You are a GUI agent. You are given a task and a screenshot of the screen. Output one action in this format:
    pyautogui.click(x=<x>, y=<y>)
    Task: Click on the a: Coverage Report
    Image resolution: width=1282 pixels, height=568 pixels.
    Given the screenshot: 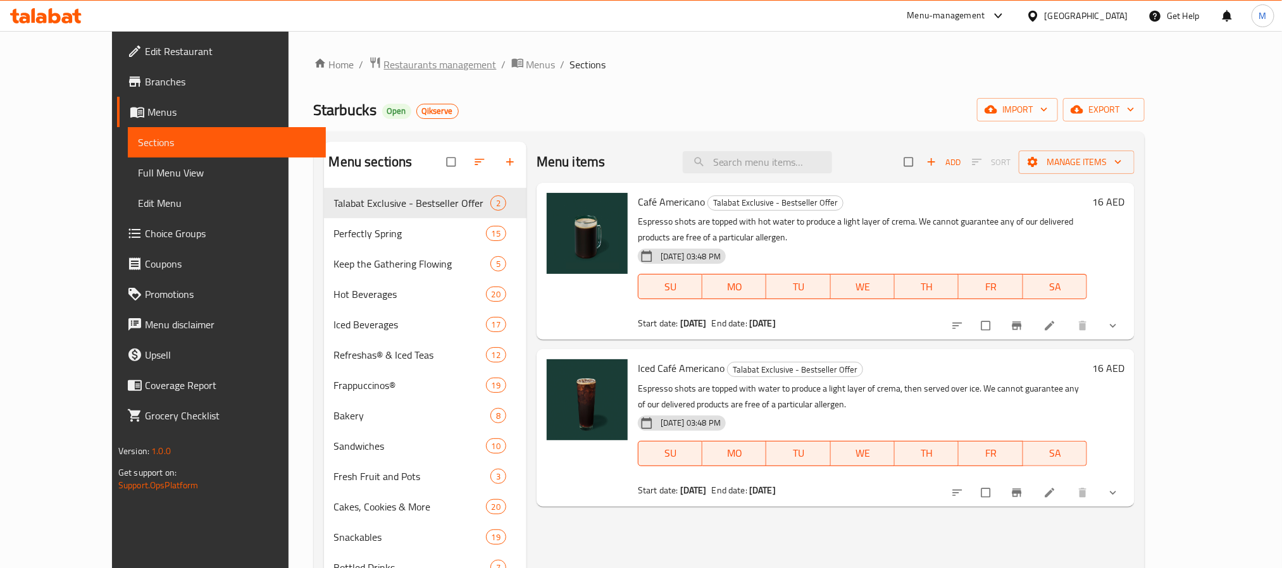 What is the action you would take?
    pyautogui.click(x=222, y=385)
    